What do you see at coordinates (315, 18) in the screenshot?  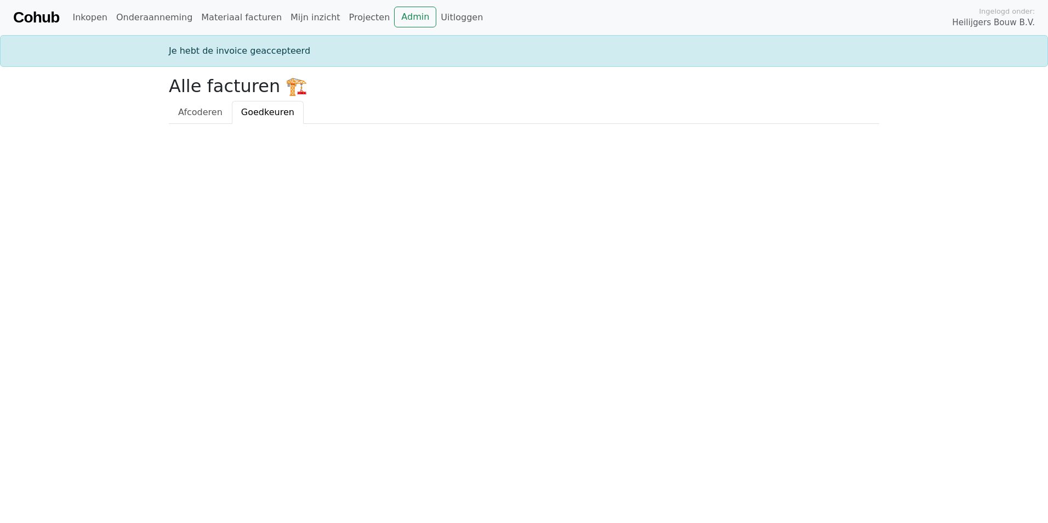 I see `a: Mijn inzicht` at bounding box center [315, 18].